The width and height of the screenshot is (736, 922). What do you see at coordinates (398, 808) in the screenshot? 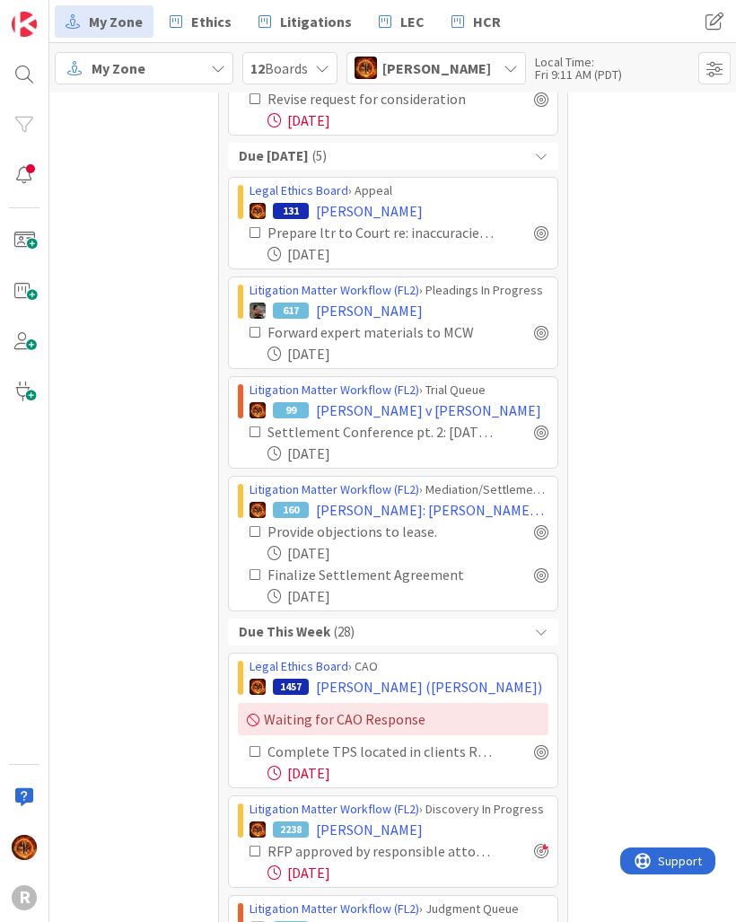
I see `div: › Discovery In Progress` at bounding box center [398, 808].